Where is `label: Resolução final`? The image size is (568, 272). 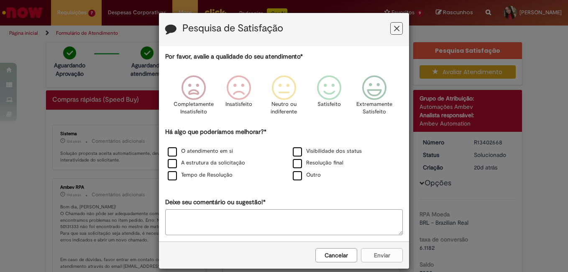 label: Resolução final is located at coordinates (318, 163).